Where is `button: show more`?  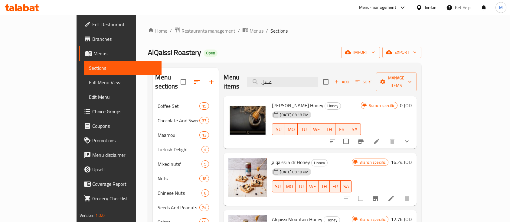 button: show more is located at coordinates (407, 142).